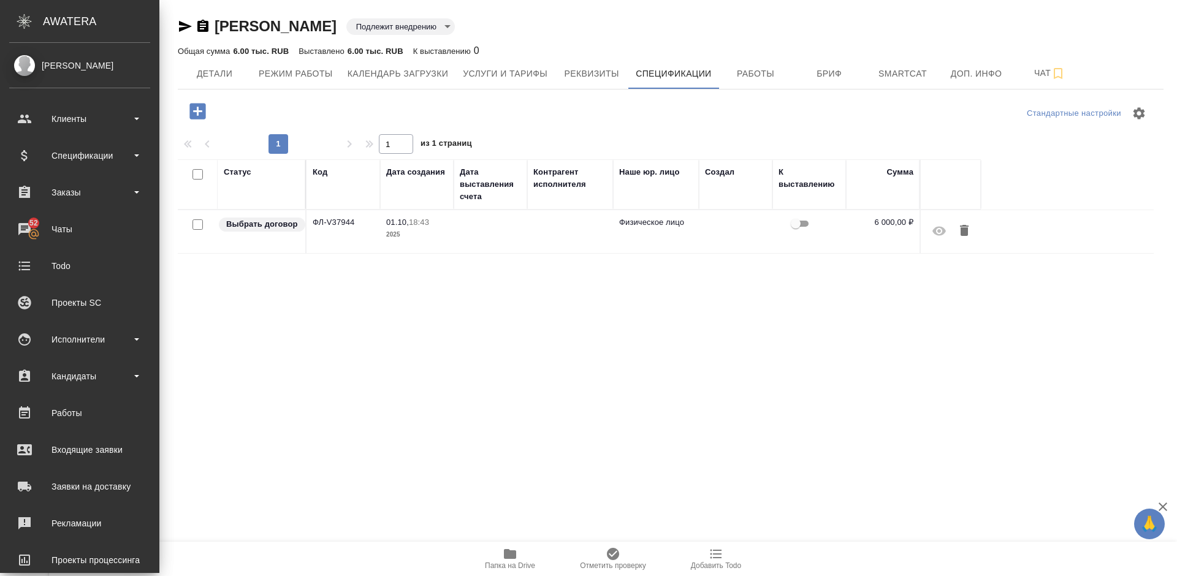 This screenshot has height=576, width=1177. I want to click on span: Услуги и тарифы, so click(505, 74).